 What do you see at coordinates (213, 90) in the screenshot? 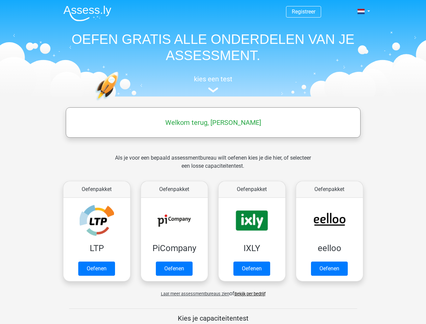
I see `img: assessment` at bounding box center [213, 90].